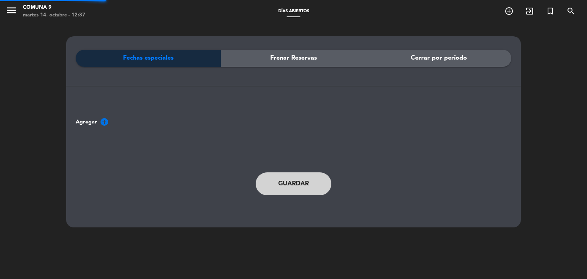 This screenshot has width=587, height=279. What do you see at coordinates (11, 11) in the screenshot?
I see `button: menu` at bounding box center [11, 11].